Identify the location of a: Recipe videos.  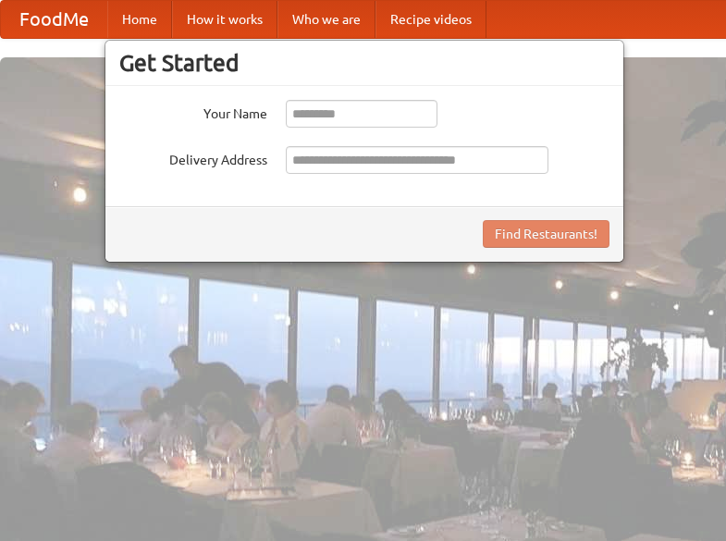
(431, 19).